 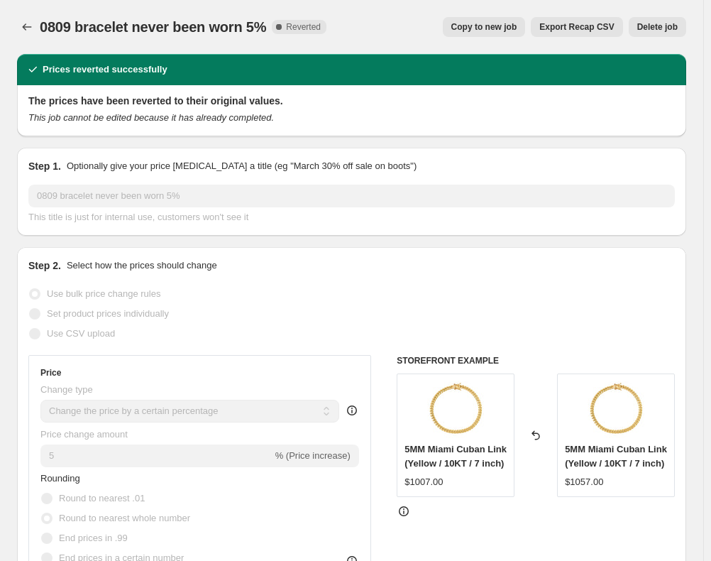 What do you see at coordinates (303, 27) in the screenshot?
I see `span: Reverted` at bounding box center [303, 27].